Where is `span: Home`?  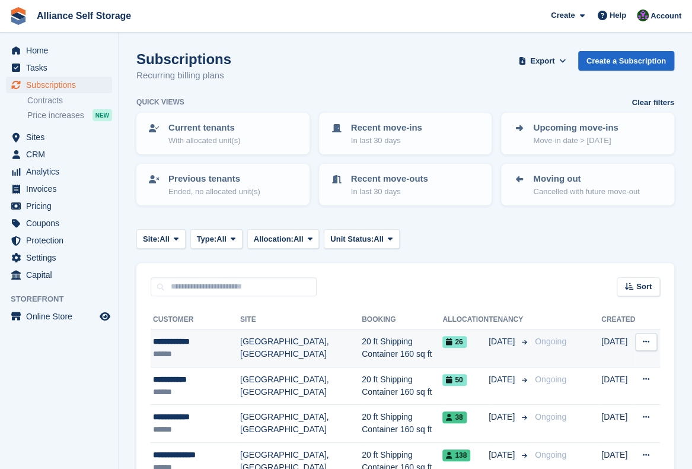 span: Home is located at coordinates (62, 50).